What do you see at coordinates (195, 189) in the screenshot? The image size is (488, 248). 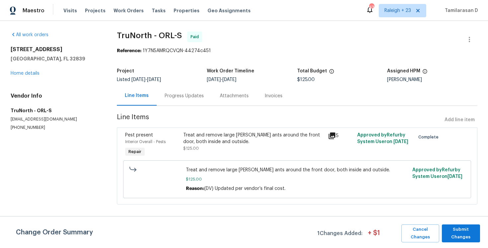 I see `span: Reason:` at bounding box center [195, 189].